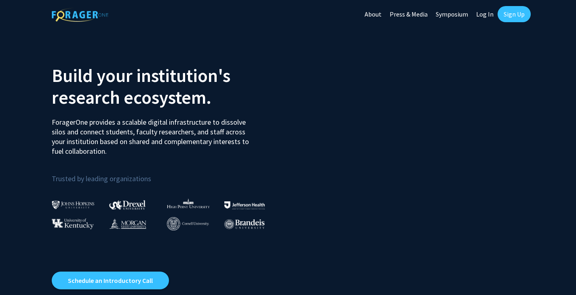 The height and width of the screenshot is (295, 576). Describe the element at coordinates (514, 14) in the screenshot. I see `a: Sign Up` at that location.